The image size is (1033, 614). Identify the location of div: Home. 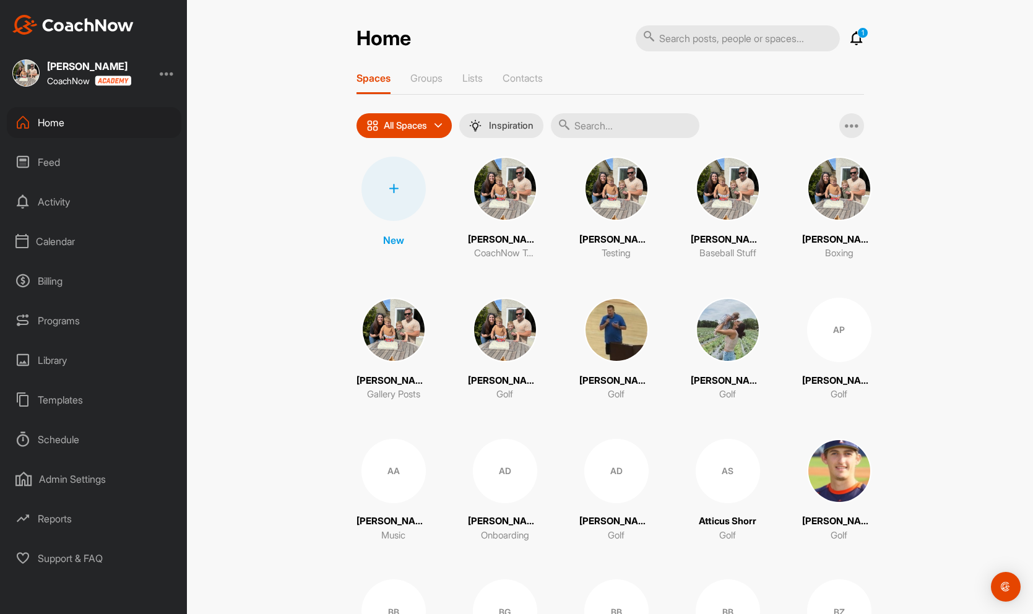
(94, 122).